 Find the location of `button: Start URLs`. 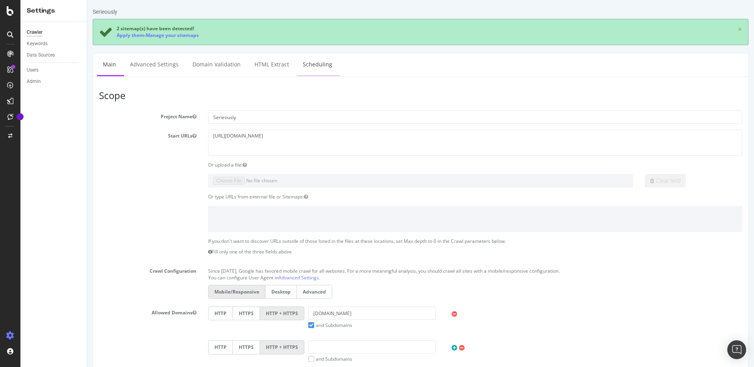

button: Start URLs is located at coordinates (107, 135).